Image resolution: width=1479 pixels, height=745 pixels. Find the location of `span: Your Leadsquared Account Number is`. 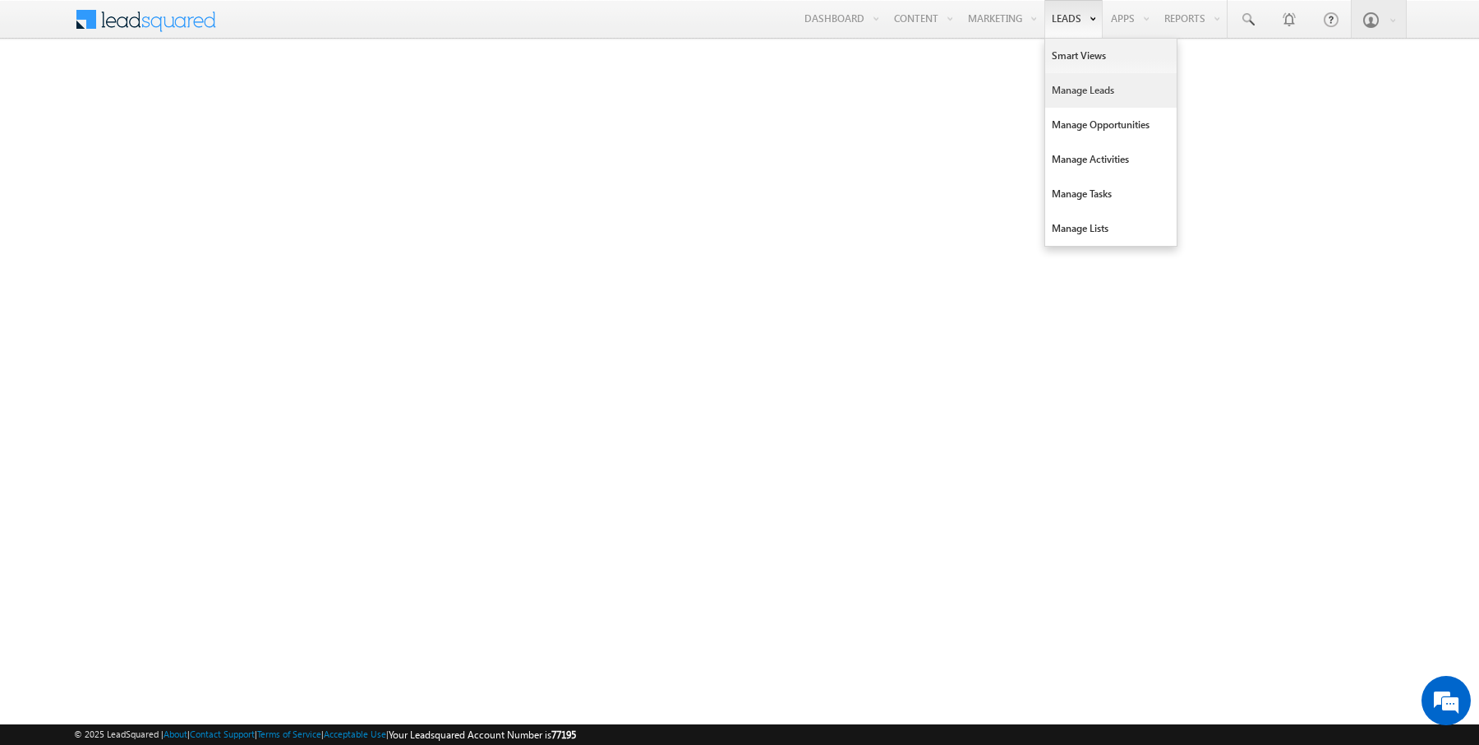

span: Your Leadsquared Account Number is is located at coordinates (482, 734).